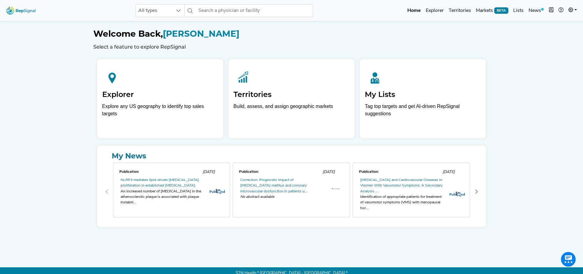 This screenshot has height=274, width=583. What do you see at coordinates (292, 156) in the screenshot?
I see `a: My News` at bounding box center [292, 156].